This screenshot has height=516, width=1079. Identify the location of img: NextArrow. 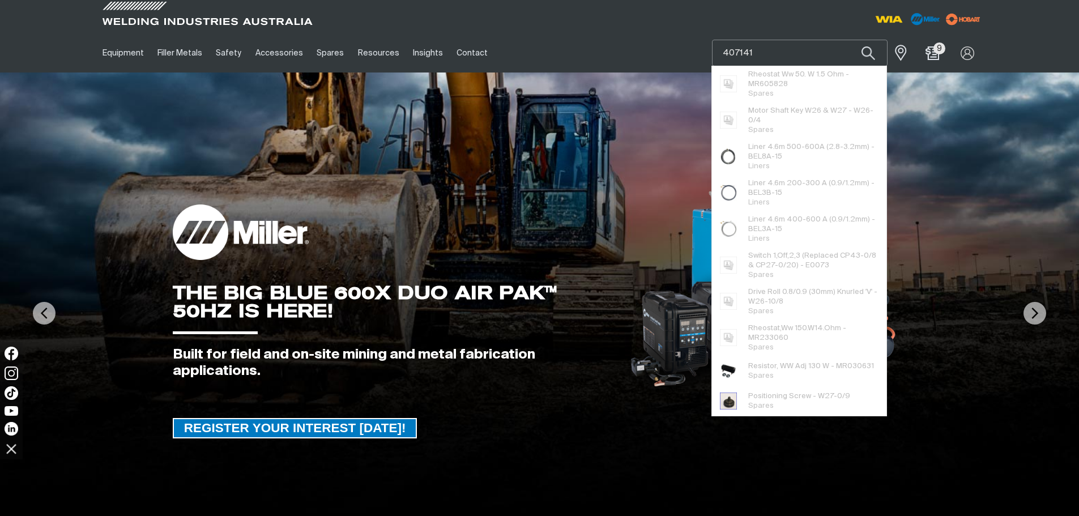
(1035, 313).